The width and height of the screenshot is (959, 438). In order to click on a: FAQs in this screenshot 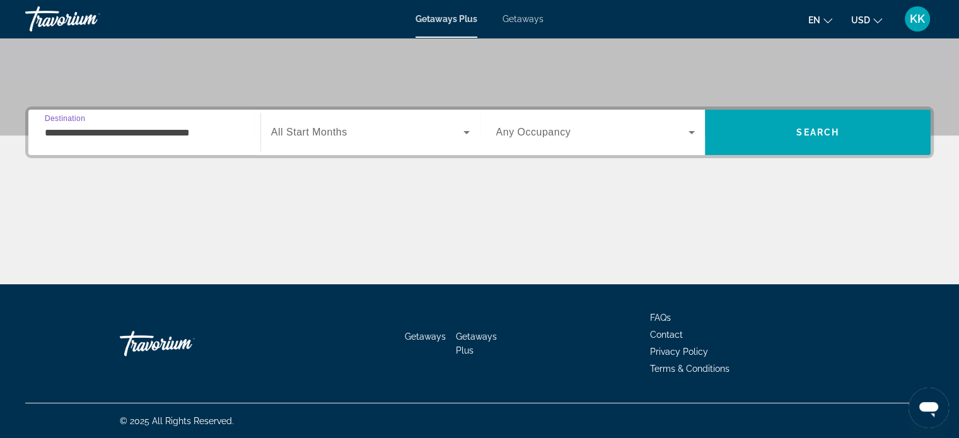, I will do `click(660, 318)`.